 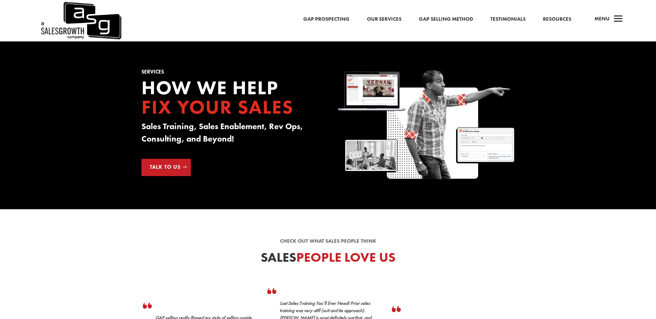 I want to click on a: Testimonials, so click(x=508, y=19).